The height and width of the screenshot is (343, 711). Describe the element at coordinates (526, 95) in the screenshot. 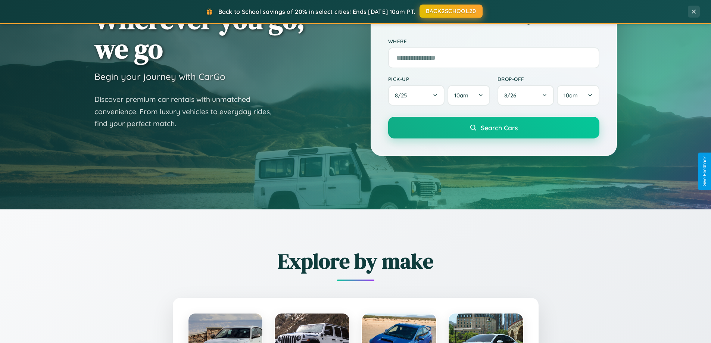

I see `button: 8/26` at that location.